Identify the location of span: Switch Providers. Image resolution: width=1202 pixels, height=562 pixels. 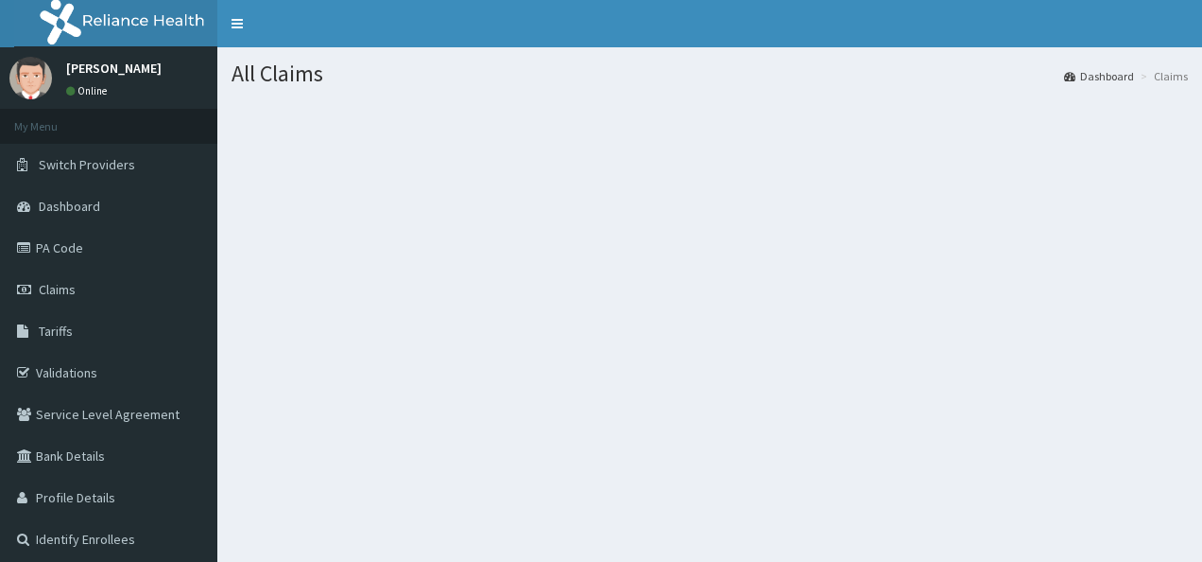
(87, 164).